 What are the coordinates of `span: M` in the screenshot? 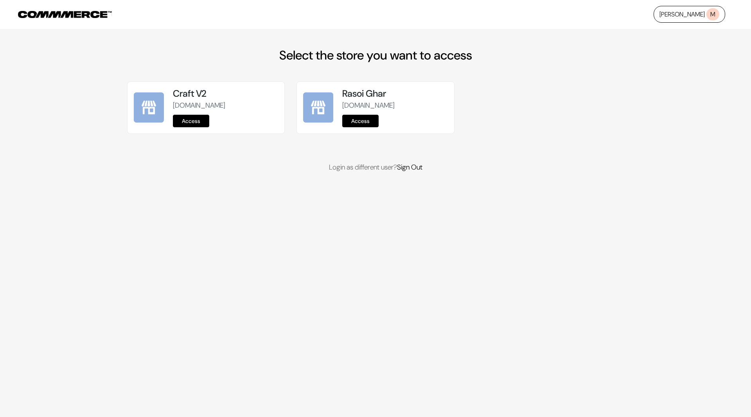 It's located at (713, 14).